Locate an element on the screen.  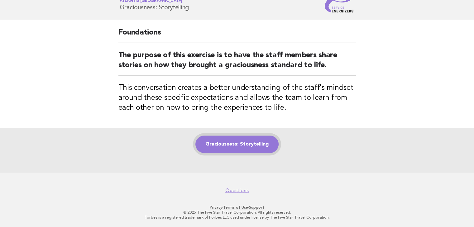
a: Graciousness: Storytelling is located at coordinates (237, 145).